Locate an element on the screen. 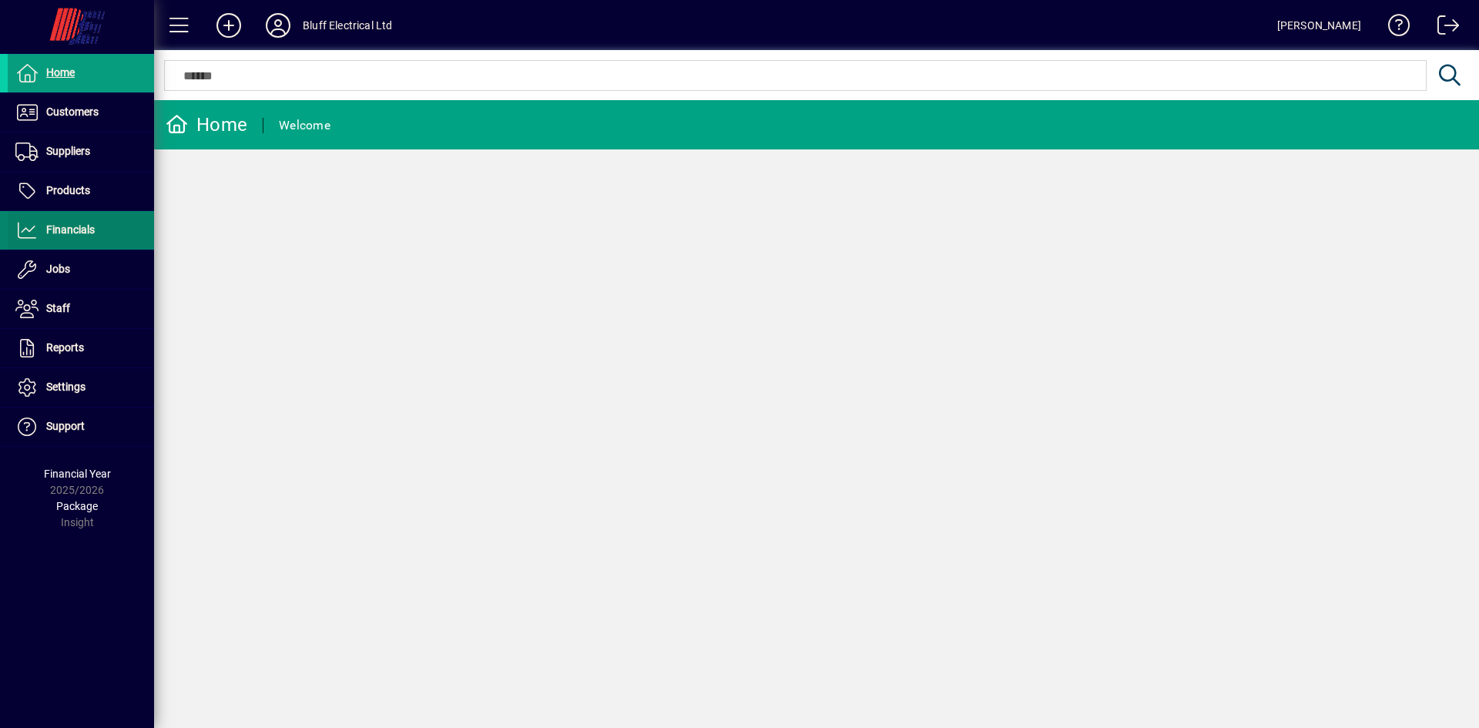 The width and height of the screenshot is (1479, 728). div: Home is located at coordinates (206, 125).